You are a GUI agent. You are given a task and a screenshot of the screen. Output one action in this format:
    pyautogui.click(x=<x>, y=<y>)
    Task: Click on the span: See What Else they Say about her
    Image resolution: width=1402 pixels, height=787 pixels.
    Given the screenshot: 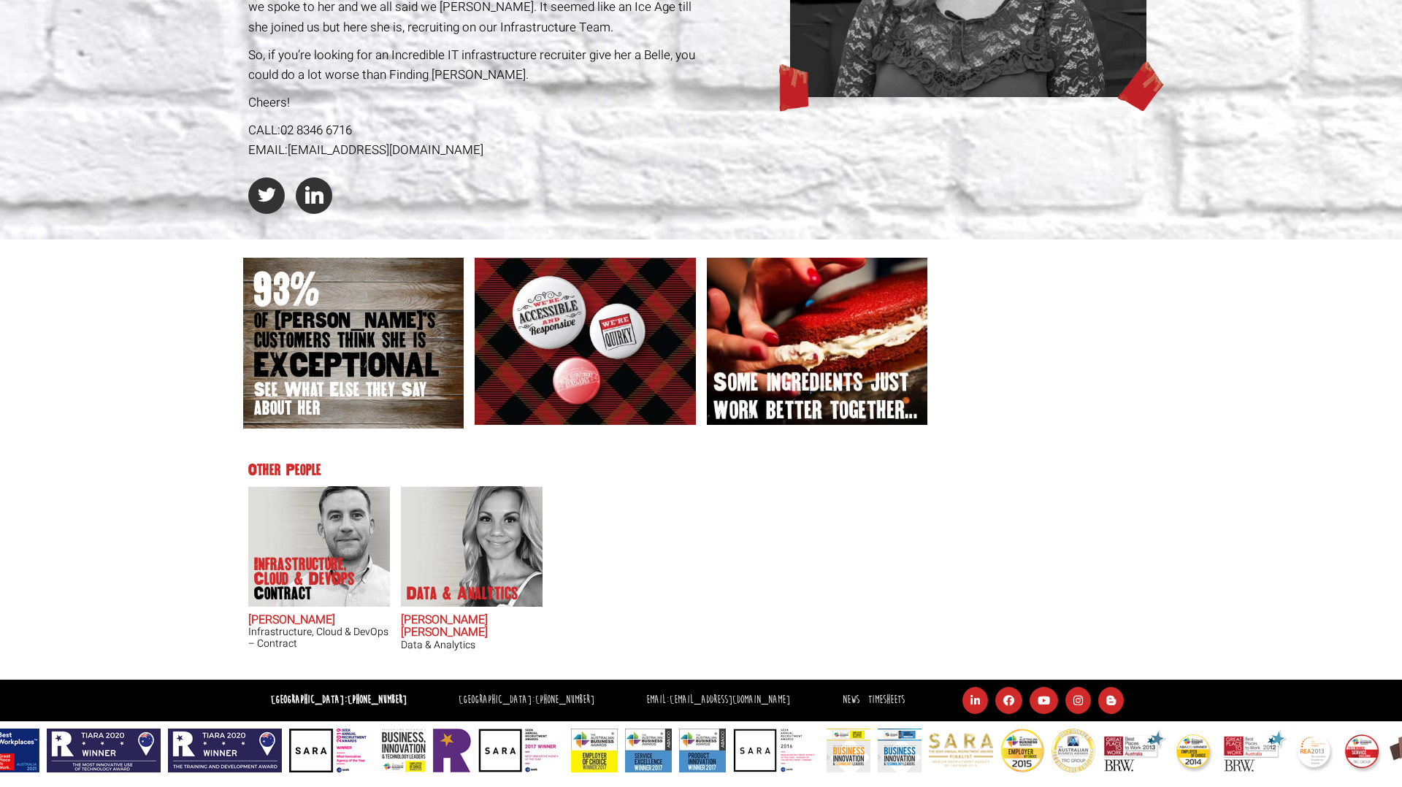 What is the action you would take?
    pyautogui.click(x=354, y=400)
    